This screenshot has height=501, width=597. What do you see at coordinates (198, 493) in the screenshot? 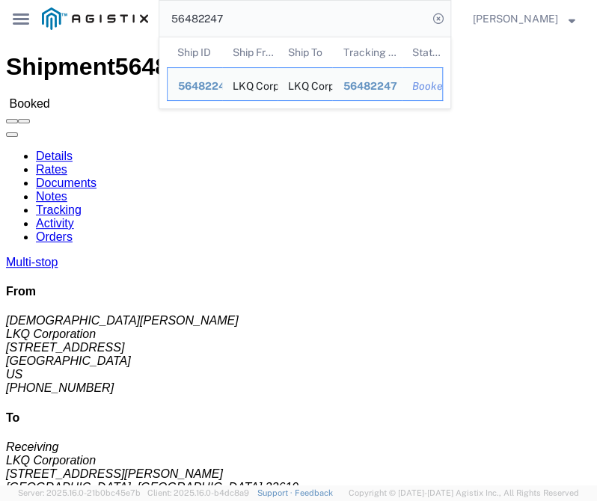
I see `span: Client: 2025.16.0-b4dc8a9` at bounding box center [198, 493].